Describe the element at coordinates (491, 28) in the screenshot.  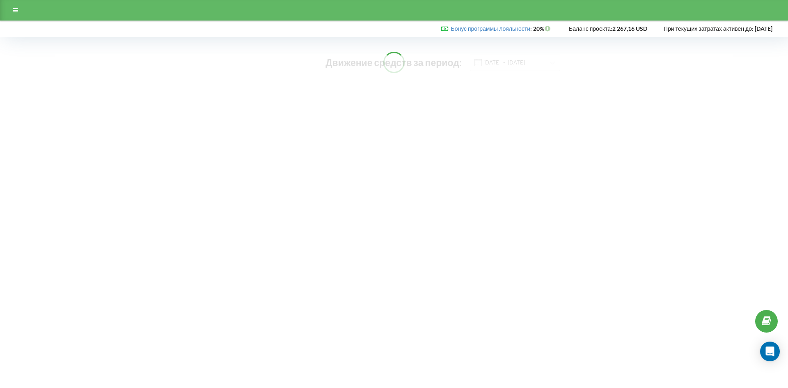
I see `a: Бонус программы лояльности` at that location.